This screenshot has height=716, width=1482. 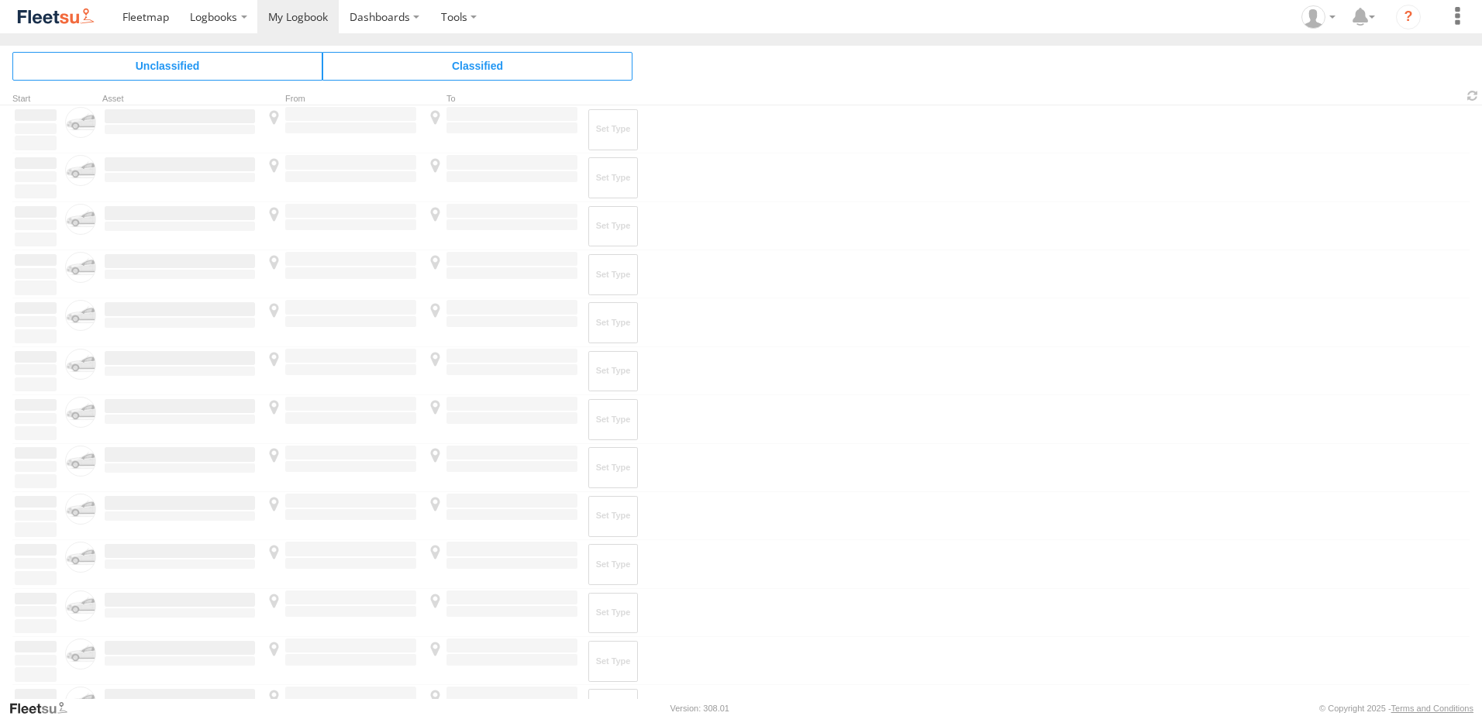 I want to click on div: © Copyright 2025 -, so click(x=1396, y=709).